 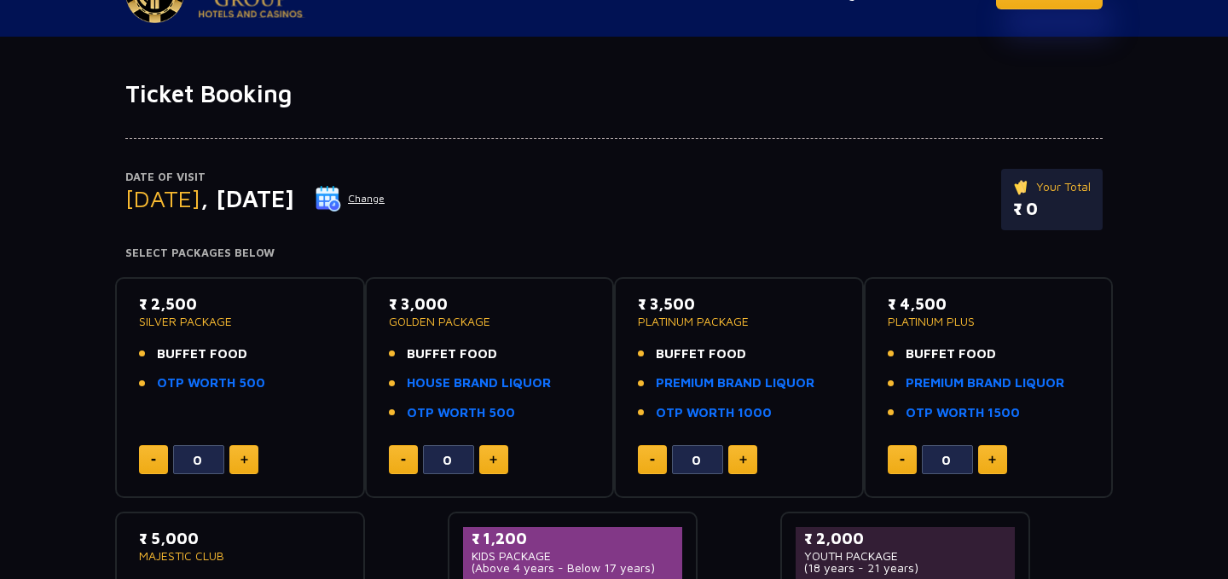 What do you see at coordinates (738, 321) in the screenshot?
I see `p: PLATINUM PACKAGE` at bounding box center [738, 321].